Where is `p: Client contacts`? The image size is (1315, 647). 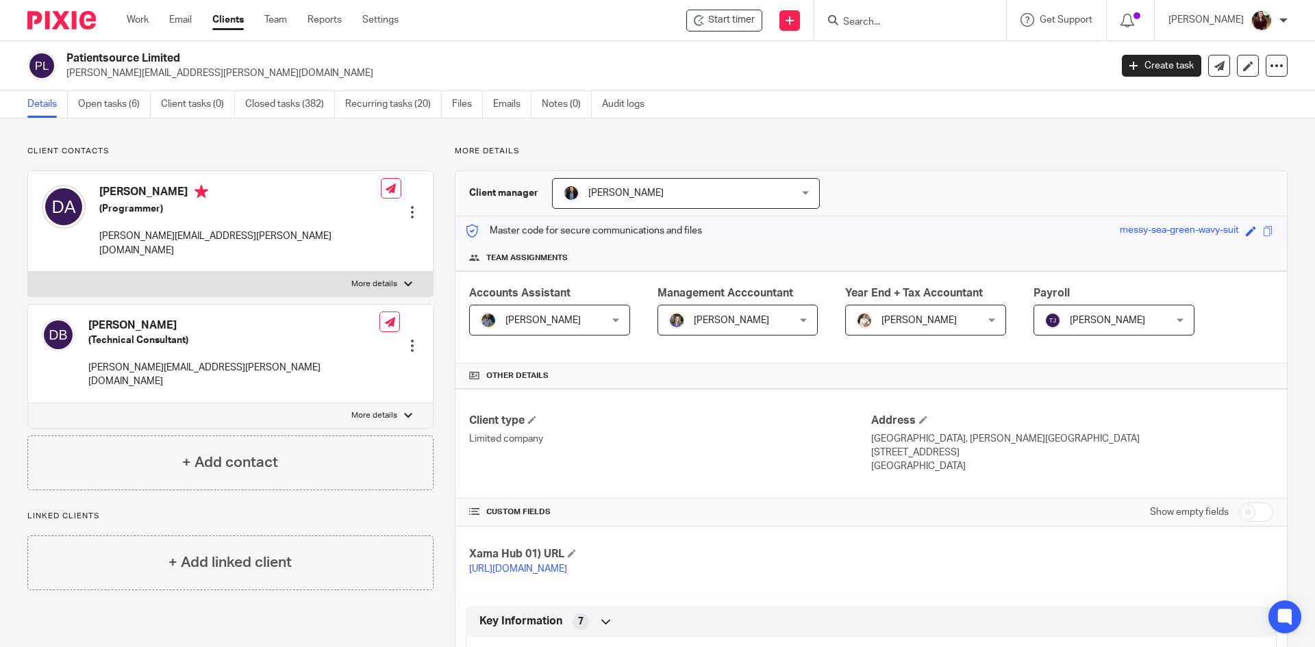
p: Client contacts is located at coordinates (230, 151).